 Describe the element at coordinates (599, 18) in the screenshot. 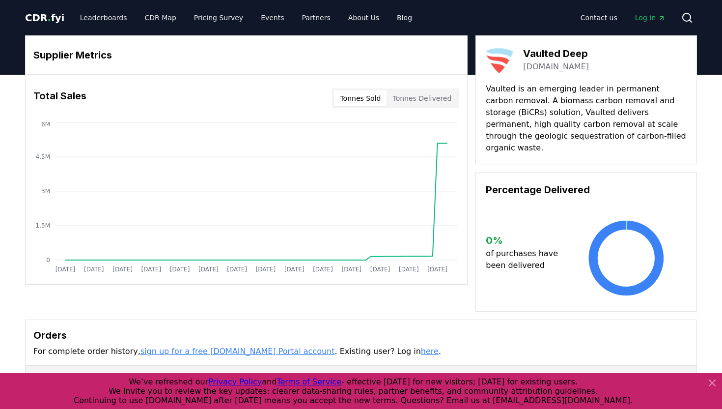

I see `a: Contact us` at that location.